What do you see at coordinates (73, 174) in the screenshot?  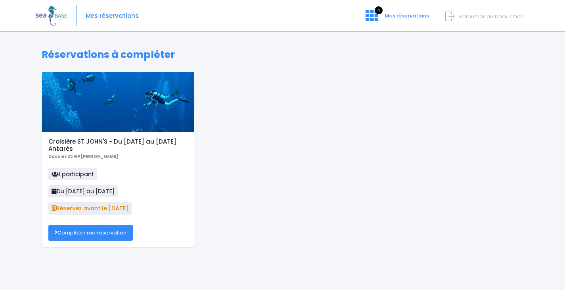 I see `span: 1 participant` at bounding box center [73, 174].